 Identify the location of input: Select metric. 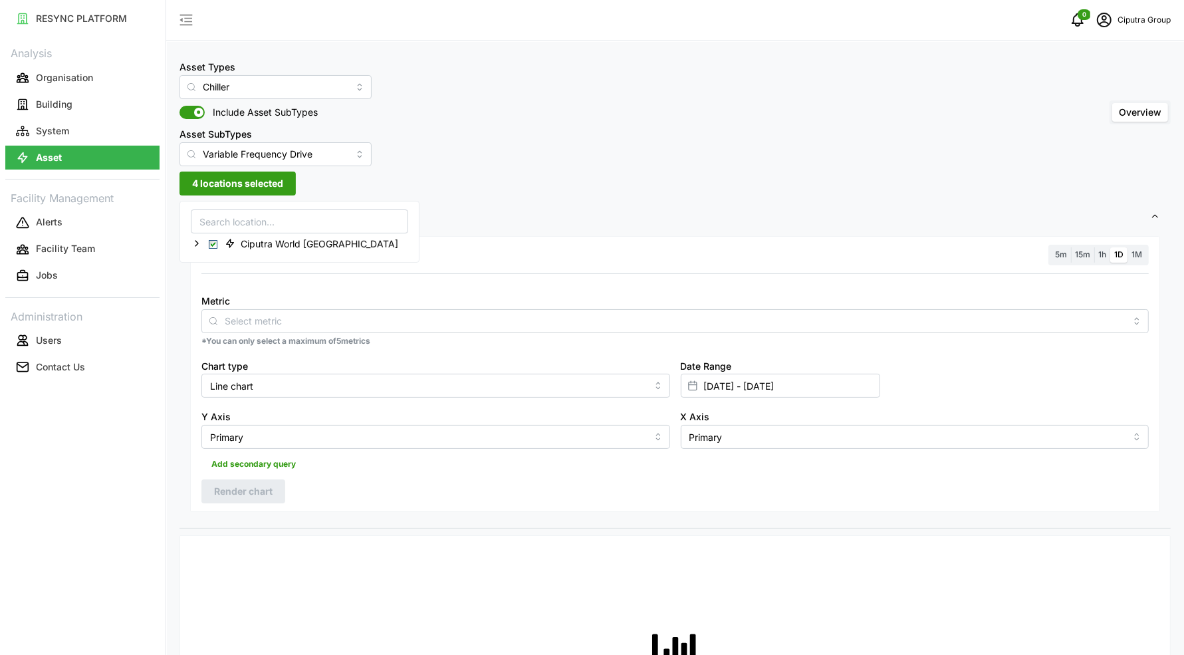
(675, 321).